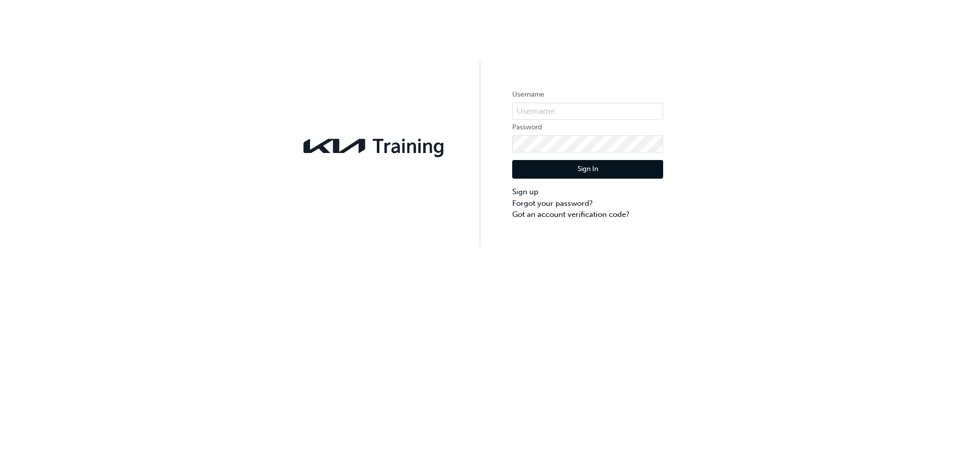 Image resolution: width=962 pixels, height=464 pixels. What do you see at coordinates (587, 95) in the screenshot?
I see `label: Username` at bounding box center [587, 95].